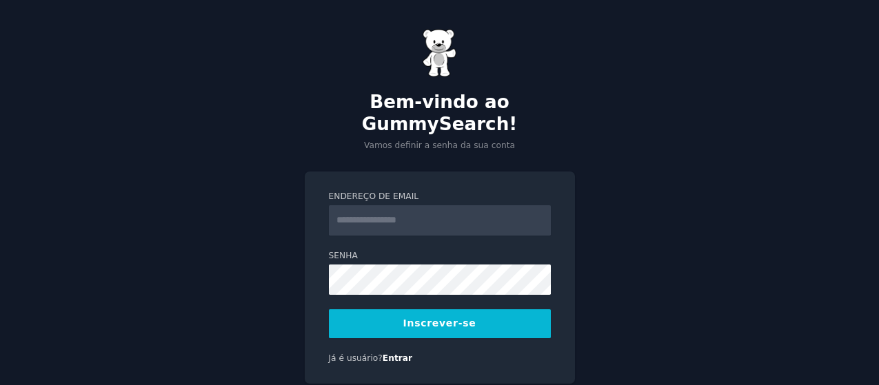 This screenshot has height=385, width=879. I want to click on font: Bem-vindo ao GummySearch!, so click(440, 113).